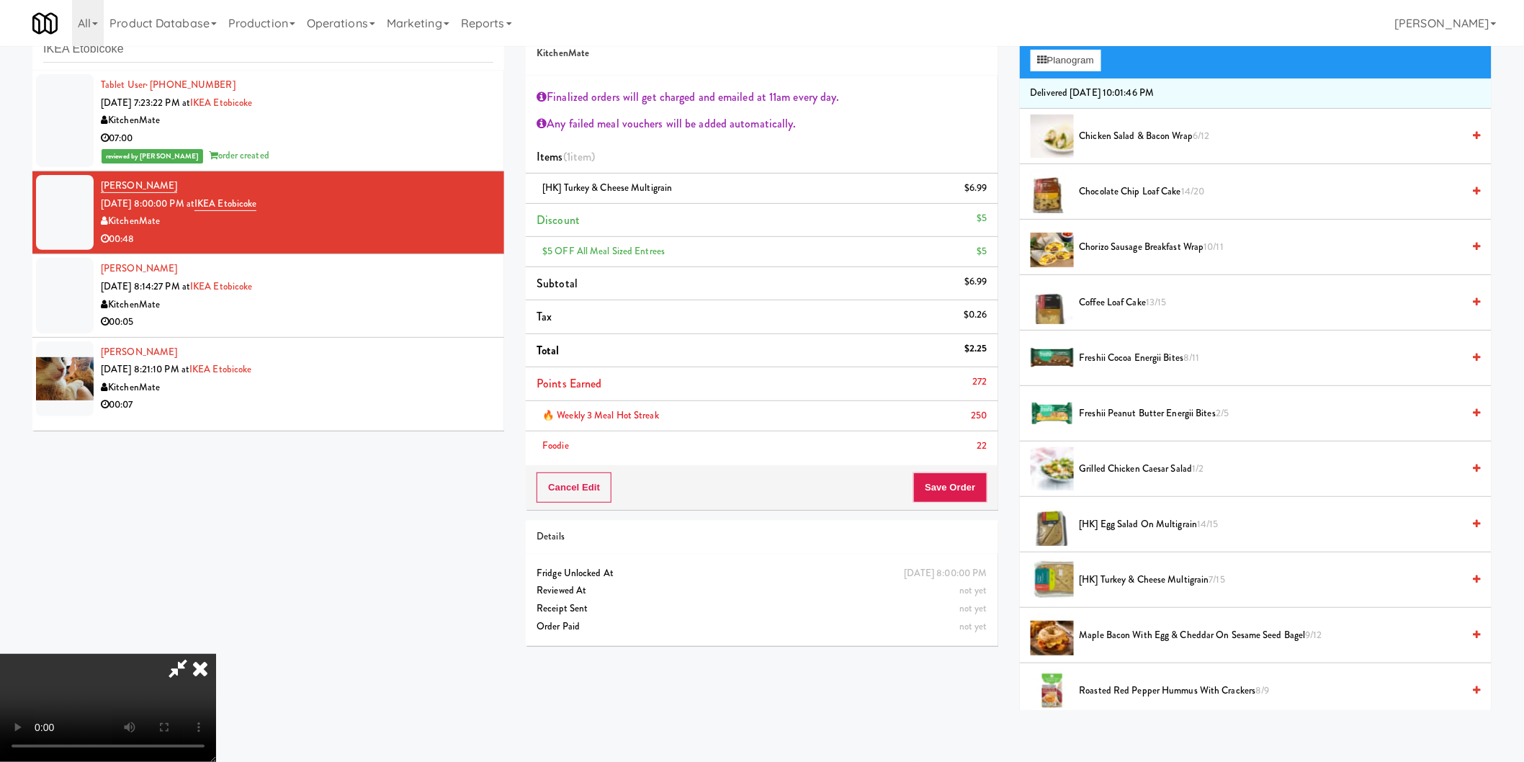  Describe the element at coordinates (555, 445) in the screenshot. I see `span: Foodie` at that location.